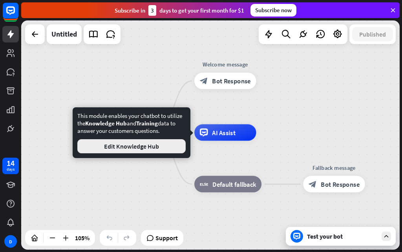  Describe the element at coordinates (234, 184) in the screenshot. I see `span: Default fallback` at that location.